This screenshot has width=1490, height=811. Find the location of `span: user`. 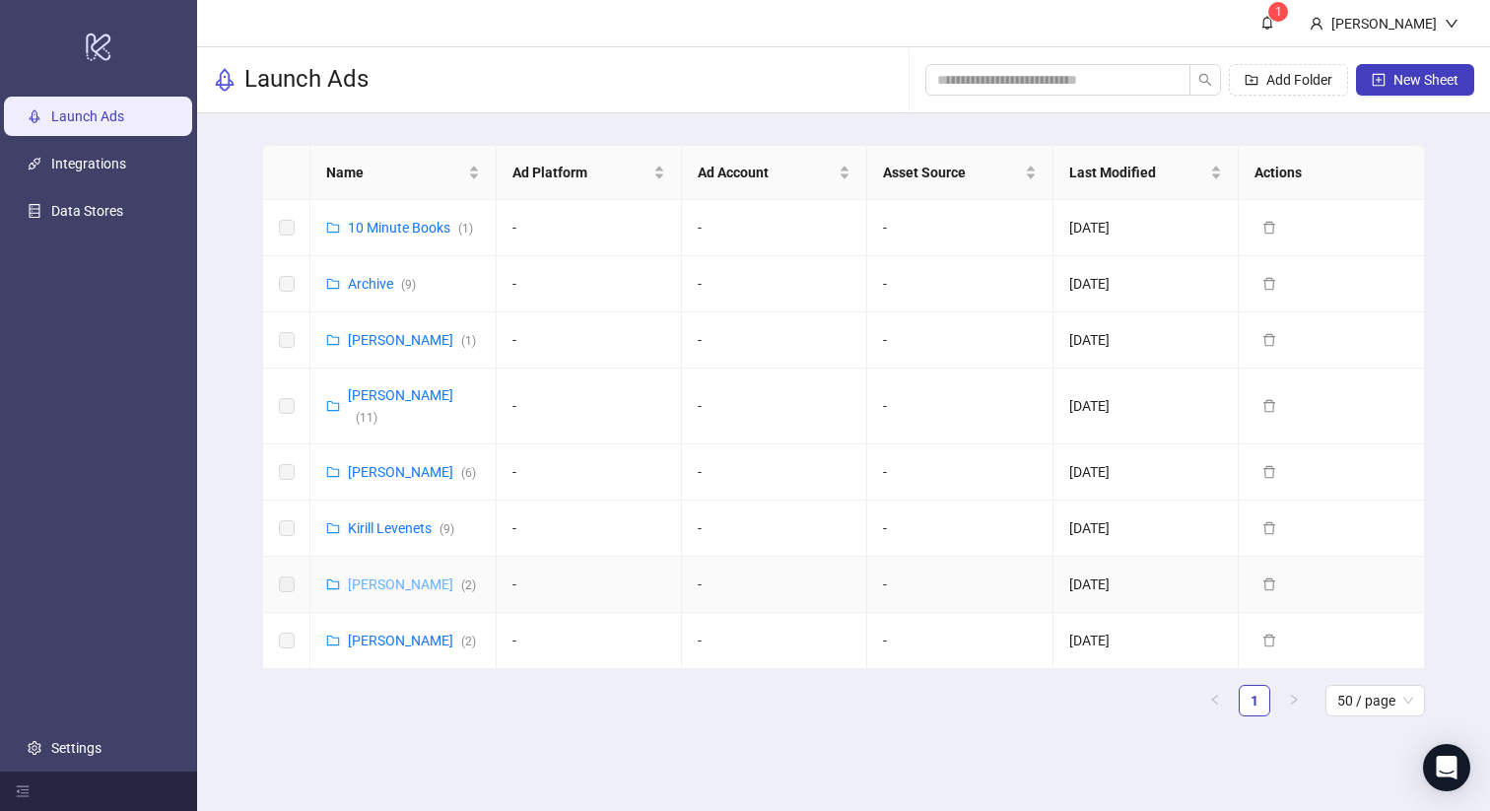

span: user is located at coordinates (1317, 24).